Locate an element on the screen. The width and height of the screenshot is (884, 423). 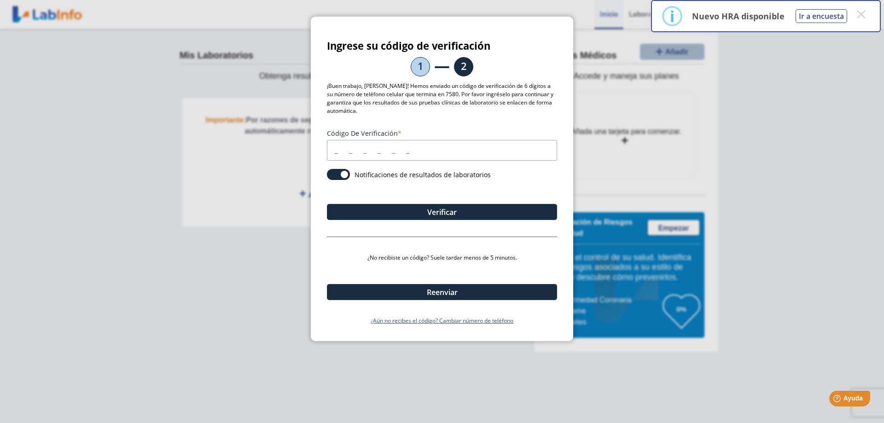
p: Nuevo HRA disponible is located at coordinates (738, 16).